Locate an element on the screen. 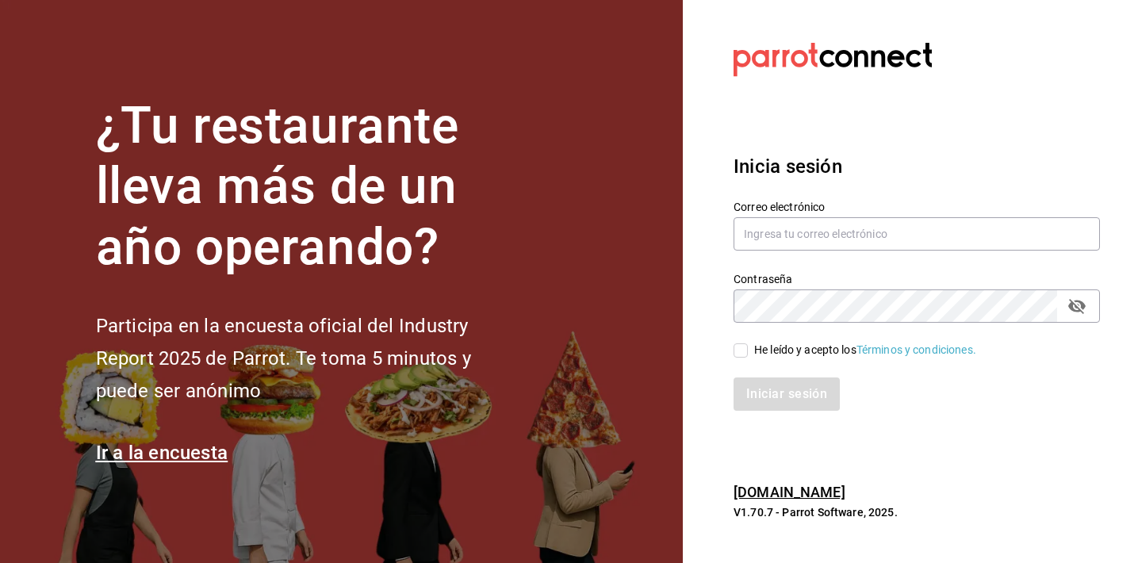 The image size is (1138, 563). label: Correo electrónico is located at coordinates (916, 206).